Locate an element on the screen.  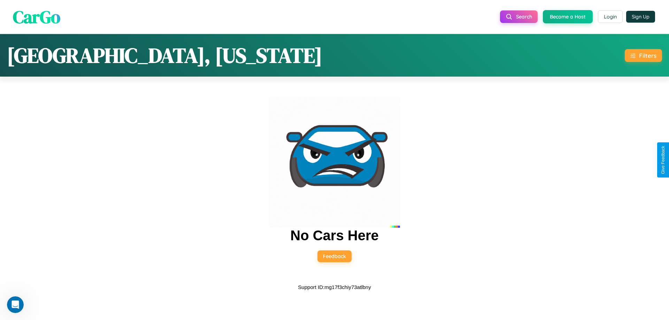
button: Feedback is located at coordinates (335, 256).